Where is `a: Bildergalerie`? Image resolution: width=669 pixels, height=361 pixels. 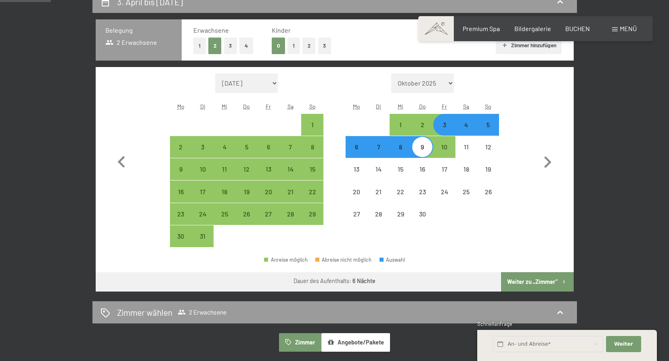 a: Bildergalerie is located at coordinates (532, 28).